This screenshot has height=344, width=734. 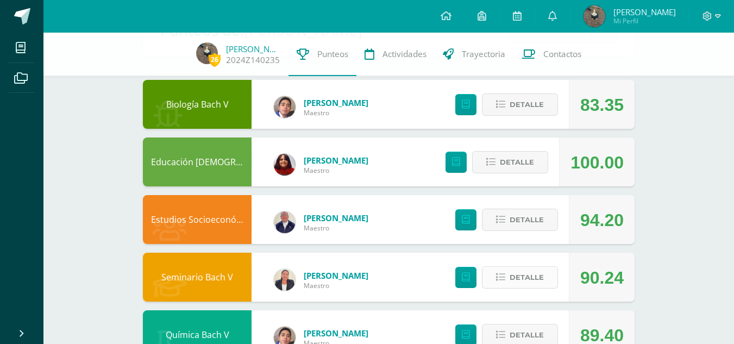 What do you see at coordinates (562, 54) in the screenshot?
I see `span: Contactos` at bounding box center [562, 54].